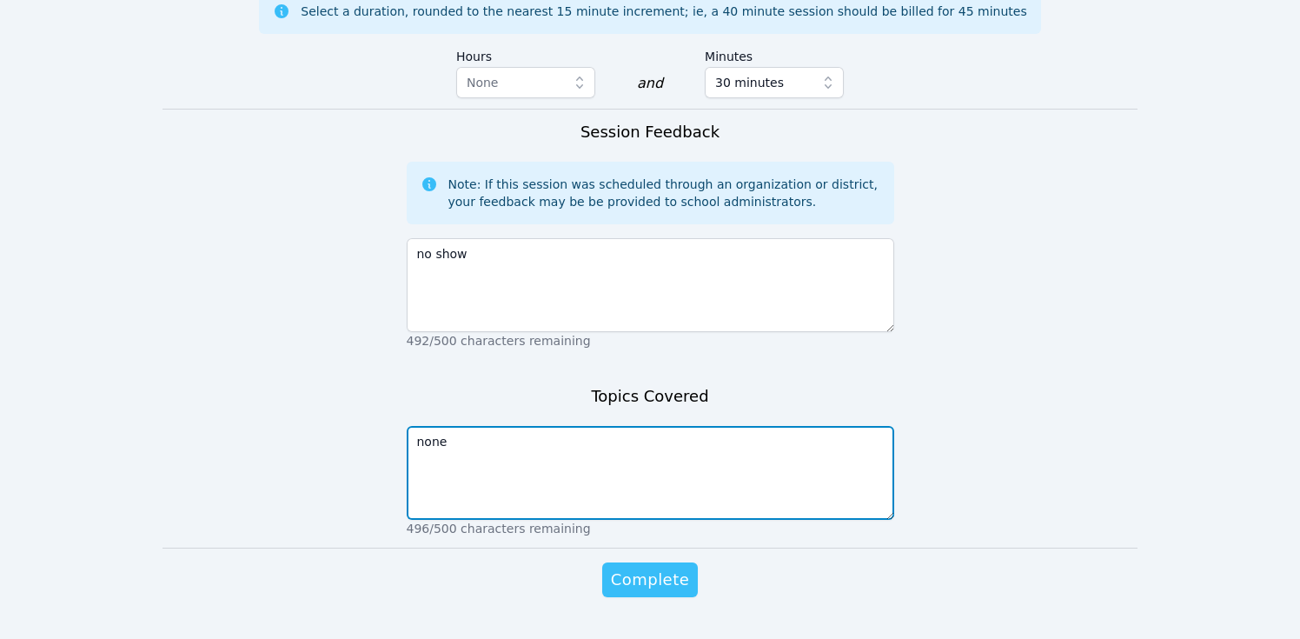 This screenshot has height=639, width=1300. I want to click on span: 30 minutes, so click(749, 83).